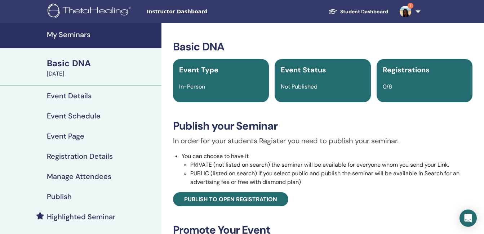 This screenshot has height=234, width=484. Describe the element at coordinates (331, 178) in the screenshot. I see `li: PUBLIC (listed on search) If you select public and publish the seminar will be available in Searc...` at that location.